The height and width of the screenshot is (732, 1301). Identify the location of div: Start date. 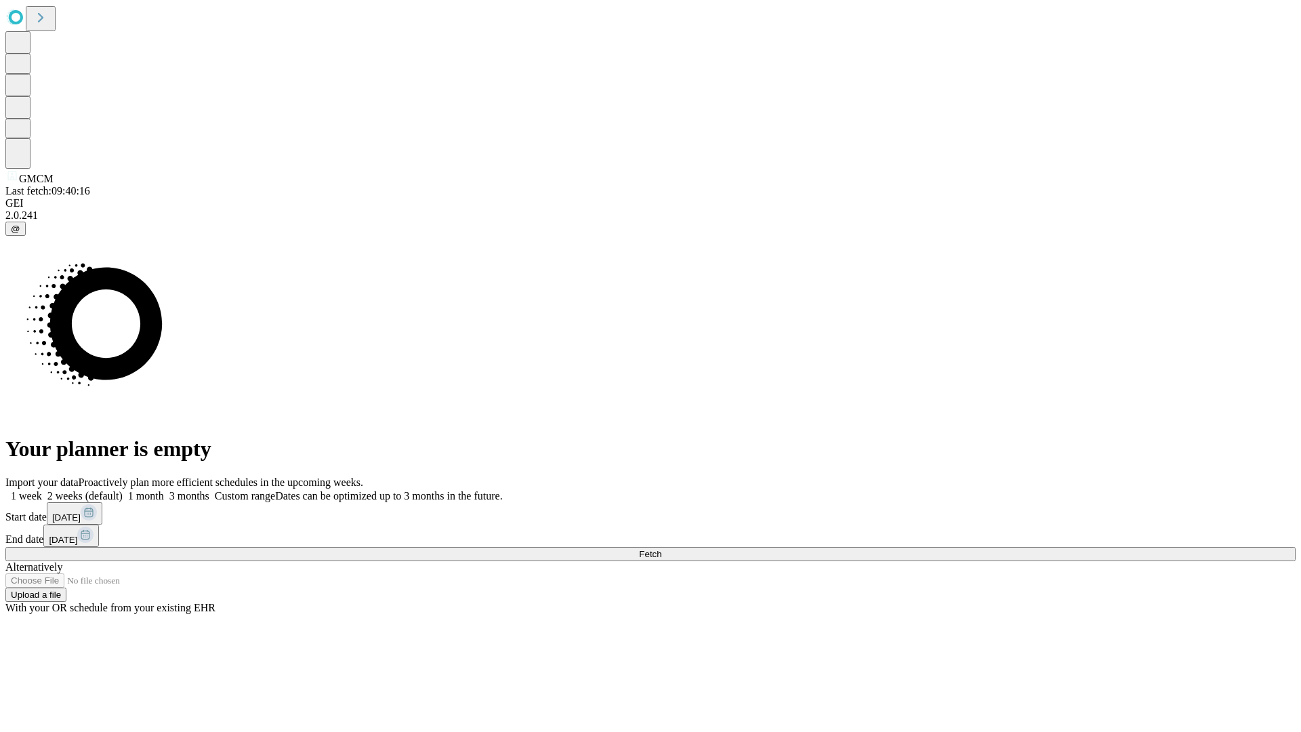
(651, 513).